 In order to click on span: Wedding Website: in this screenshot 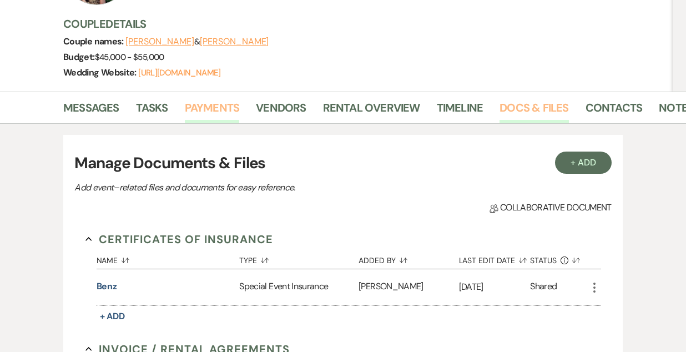, I will do `click(100, 72)`.